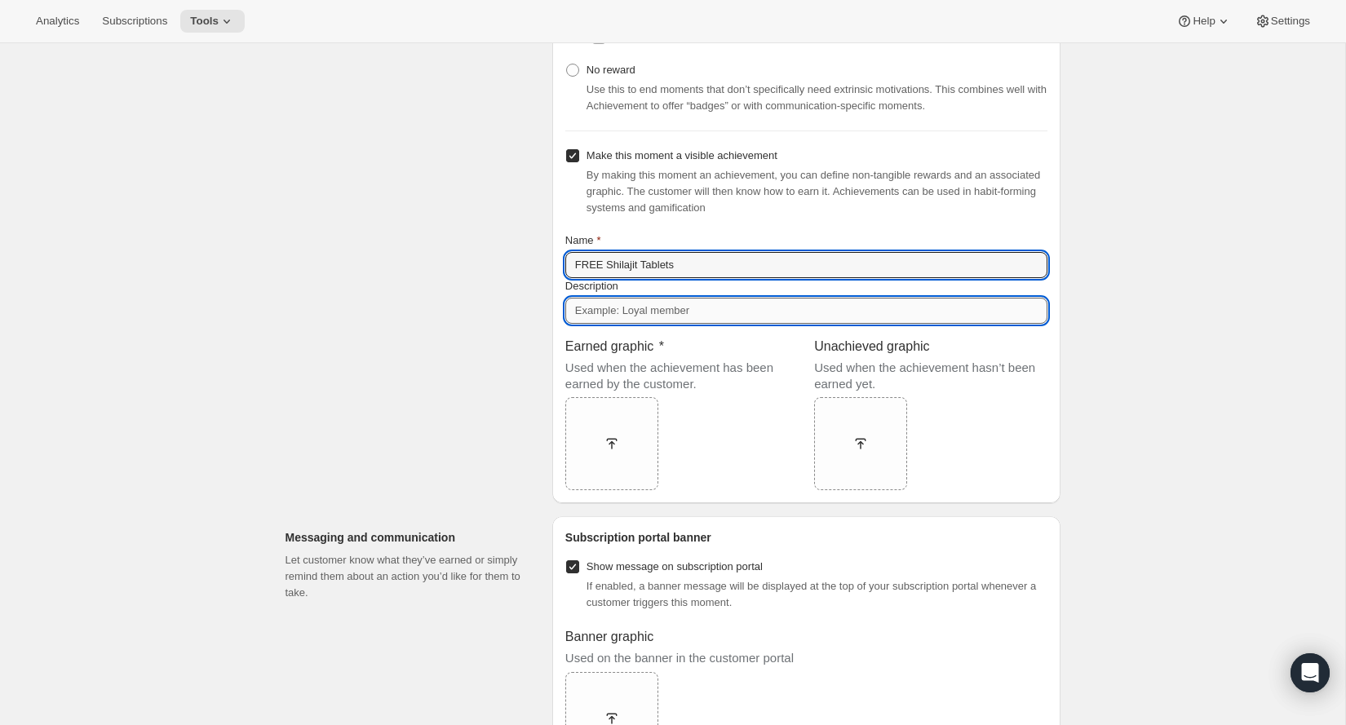  I want to click on button: Tools, so click(212, 21).